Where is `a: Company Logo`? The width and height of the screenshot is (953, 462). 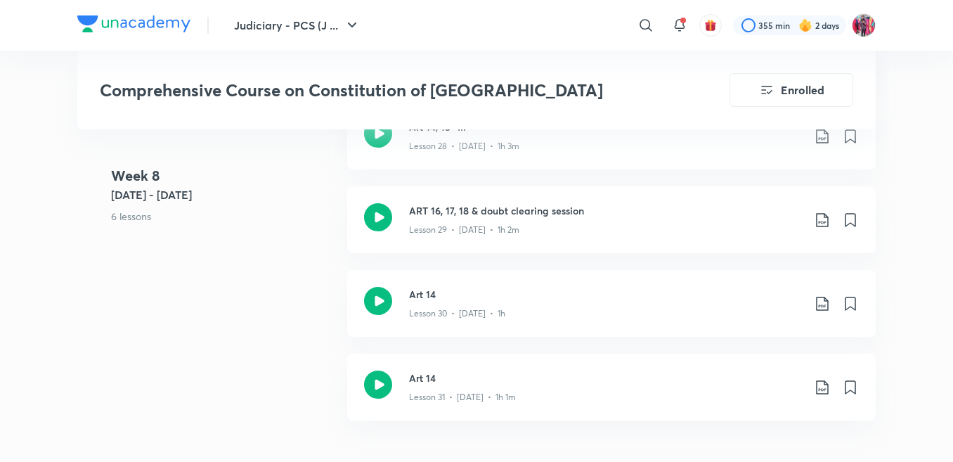
a: Company Logo is located at coordinates (134, 25).